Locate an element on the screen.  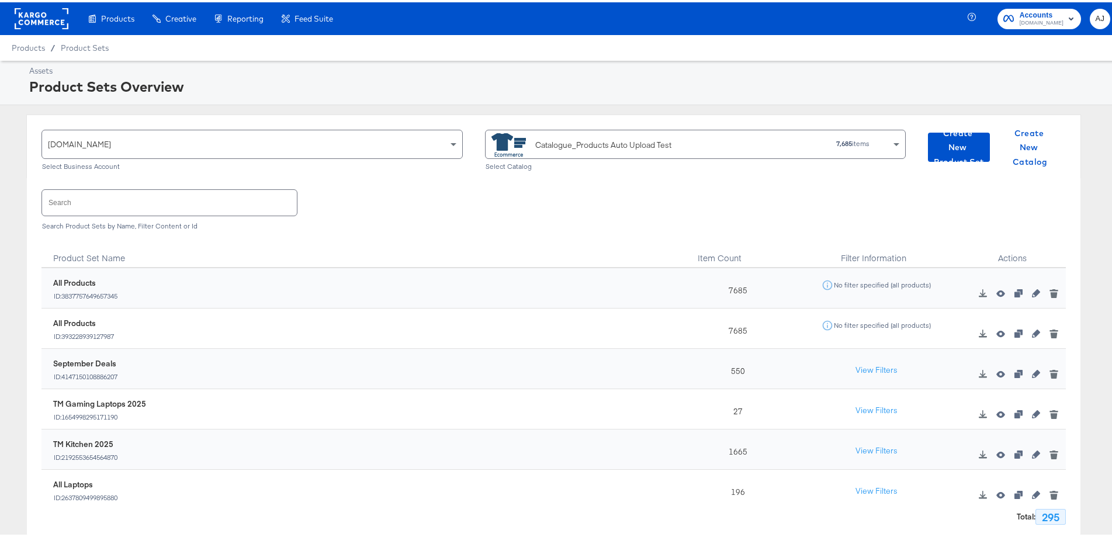
div: Actions is located at coordinates (1012, 251).